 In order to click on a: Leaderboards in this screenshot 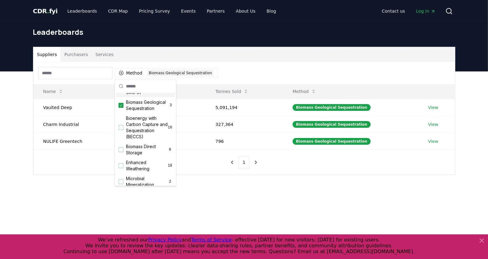, I will do `click(82, 11)`.